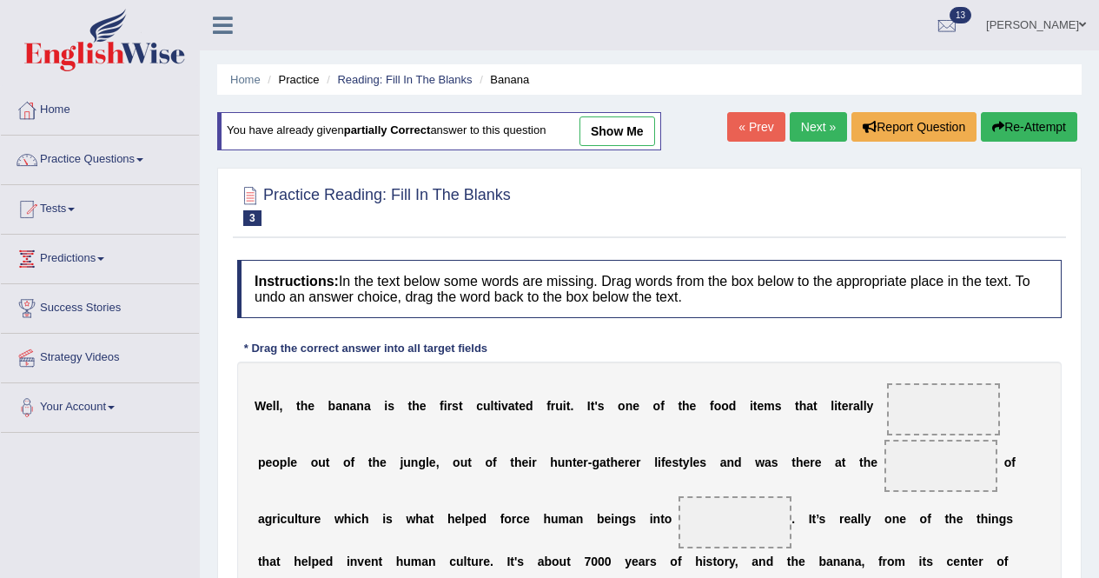 The height and width of the screenshot is (578, 1099). What do you see at coordinates (564, 519) in the screenshot?
I see `b: m` at bounding box center [564, 519].